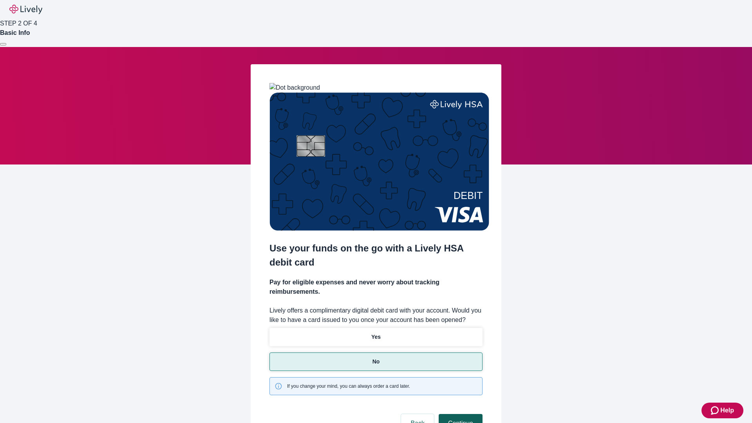 This screenshot has height=423, width=752. I want to click on span: Help, so click(727, 410).